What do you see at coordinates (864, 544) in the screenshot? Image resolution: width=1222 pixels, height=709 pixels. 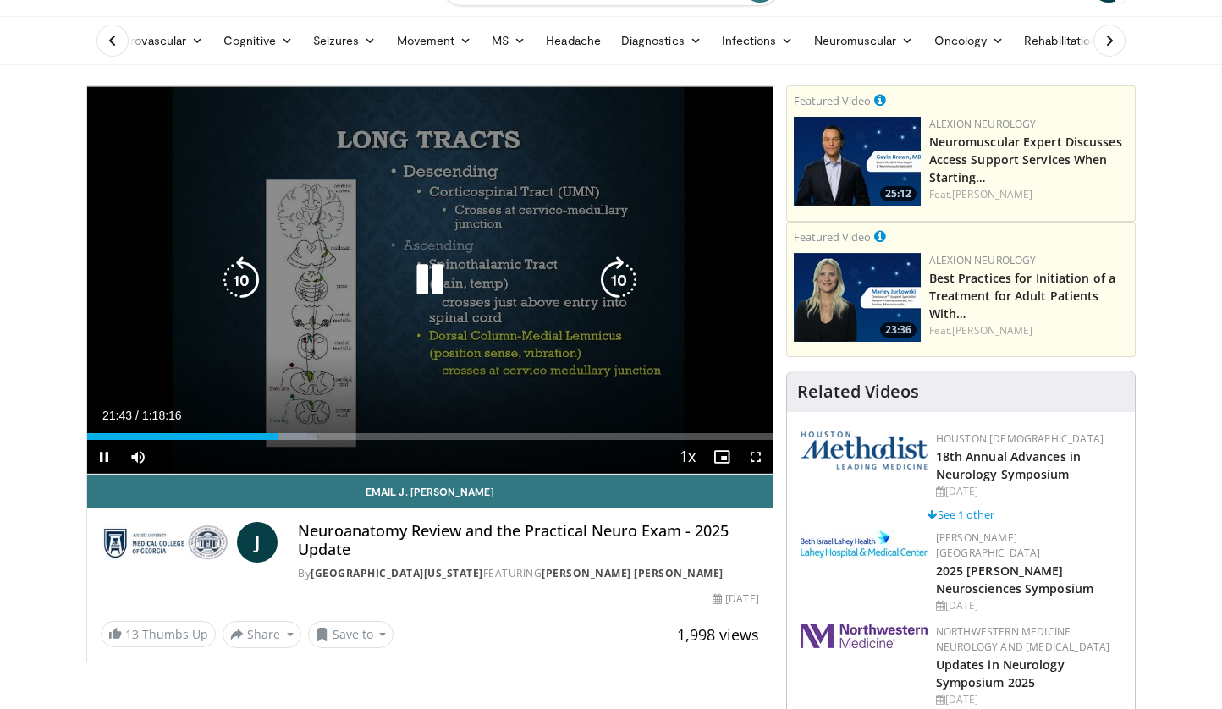 I see `img: e7977282-282c-4444-820d-7cc2733560fd.jpg.150x105_q85_autocrop_double_scale_upscale_version-0.2.jpg` at bounding box center [864, 544].